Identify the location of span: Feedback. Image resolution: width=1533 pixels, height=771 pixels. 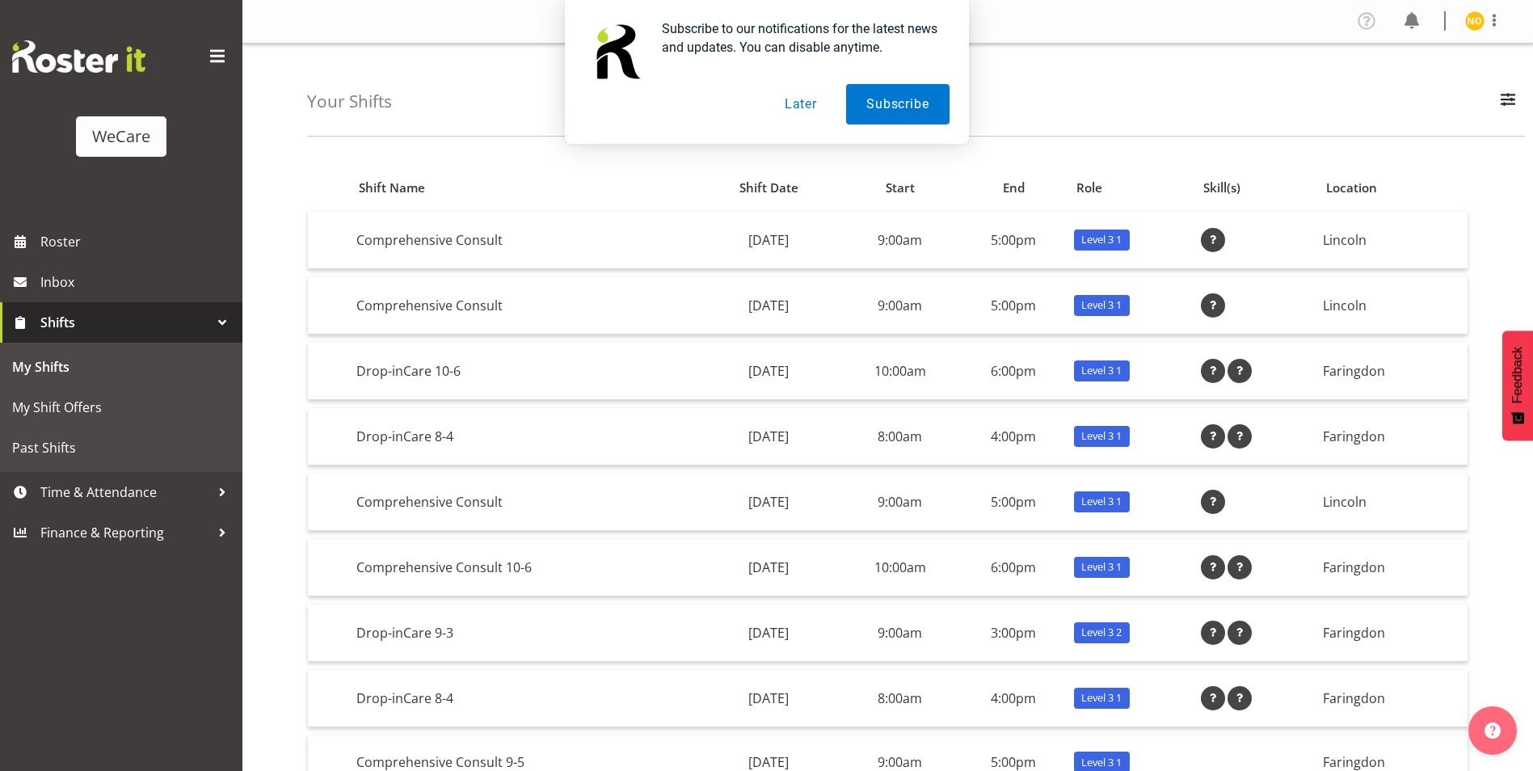
(1517, 375).